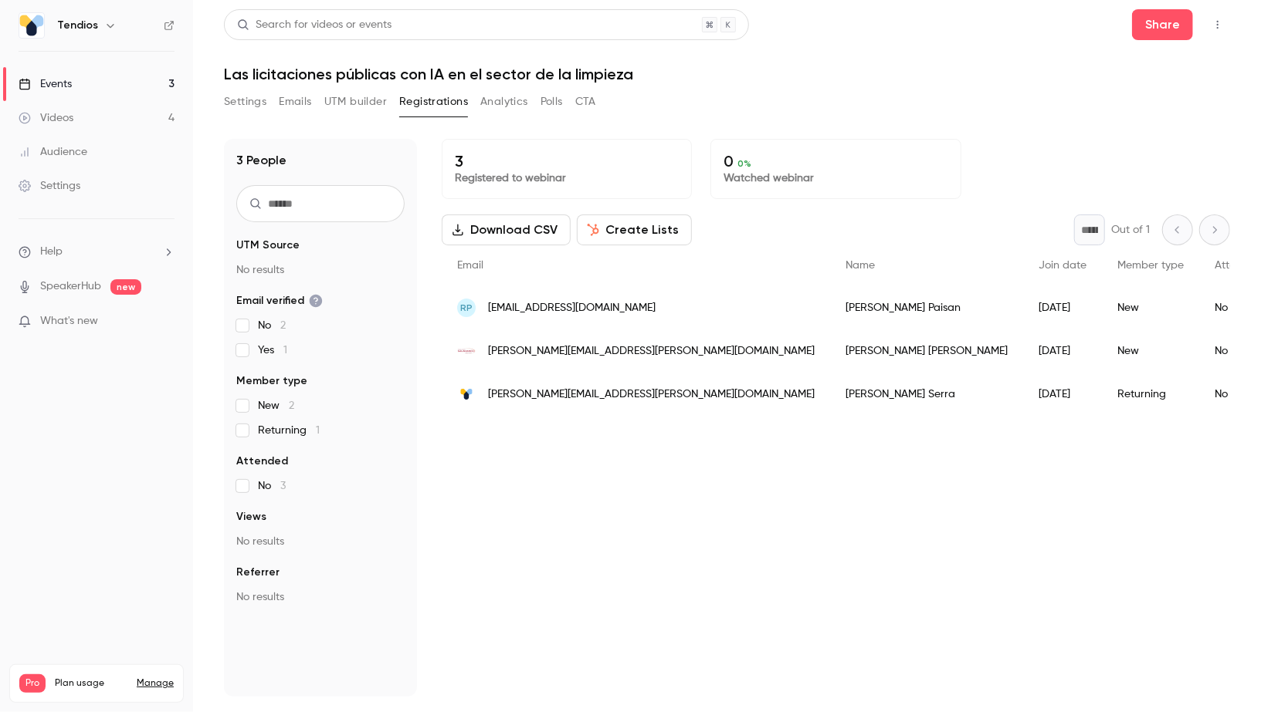  What do you see at coordinates (726, 74) in the screenshot?
I see `h1: Las licitaciones públicas con IA en el sector de la limpieza` at bounding box center [726, 74].